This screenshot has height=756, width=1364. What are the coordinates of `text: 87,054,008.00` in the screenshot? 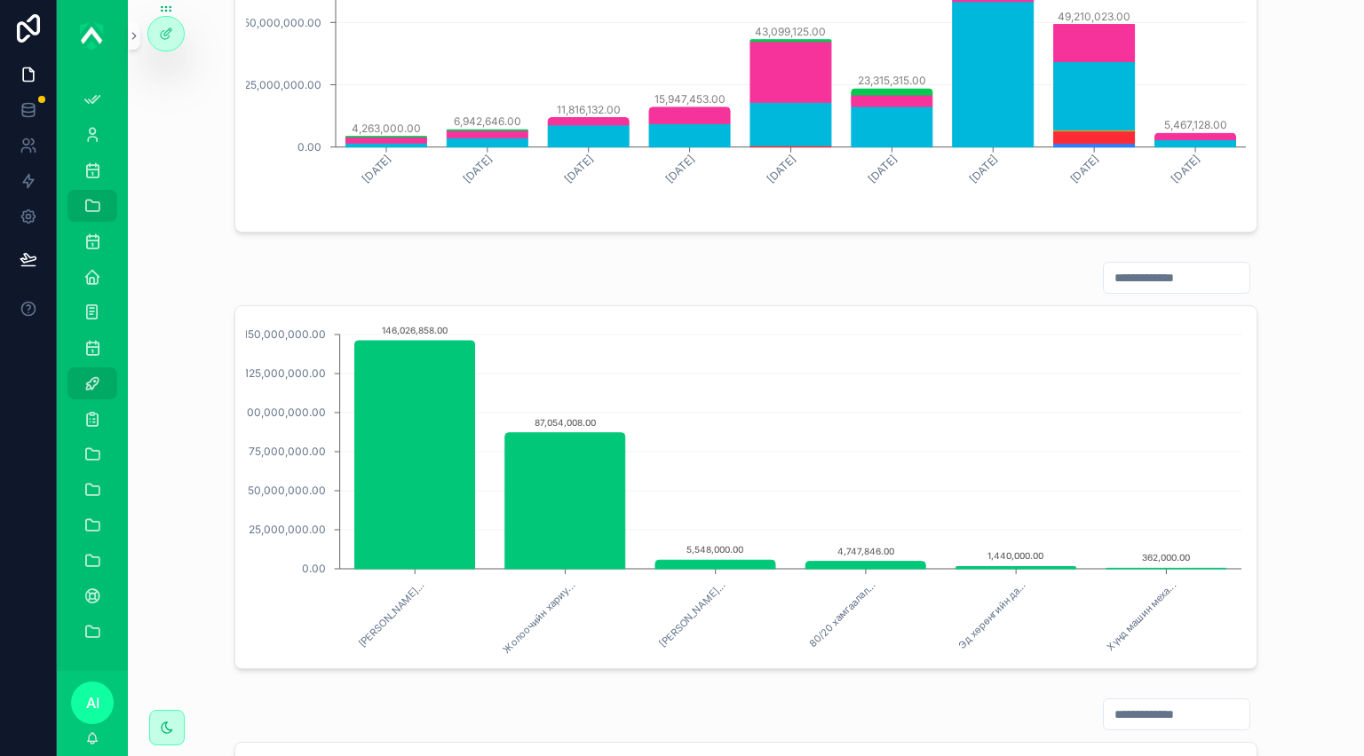 It's located at (565, 423).